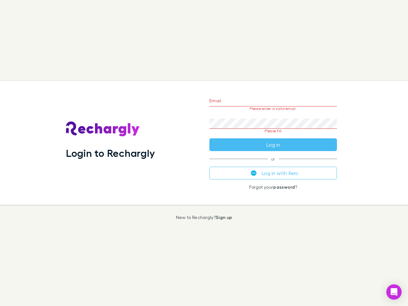 This screenshot has width=408, height=306. Describe the element at coordinates (273, 173) in the screenshot. I see `button: Log in with Xero` at that location.